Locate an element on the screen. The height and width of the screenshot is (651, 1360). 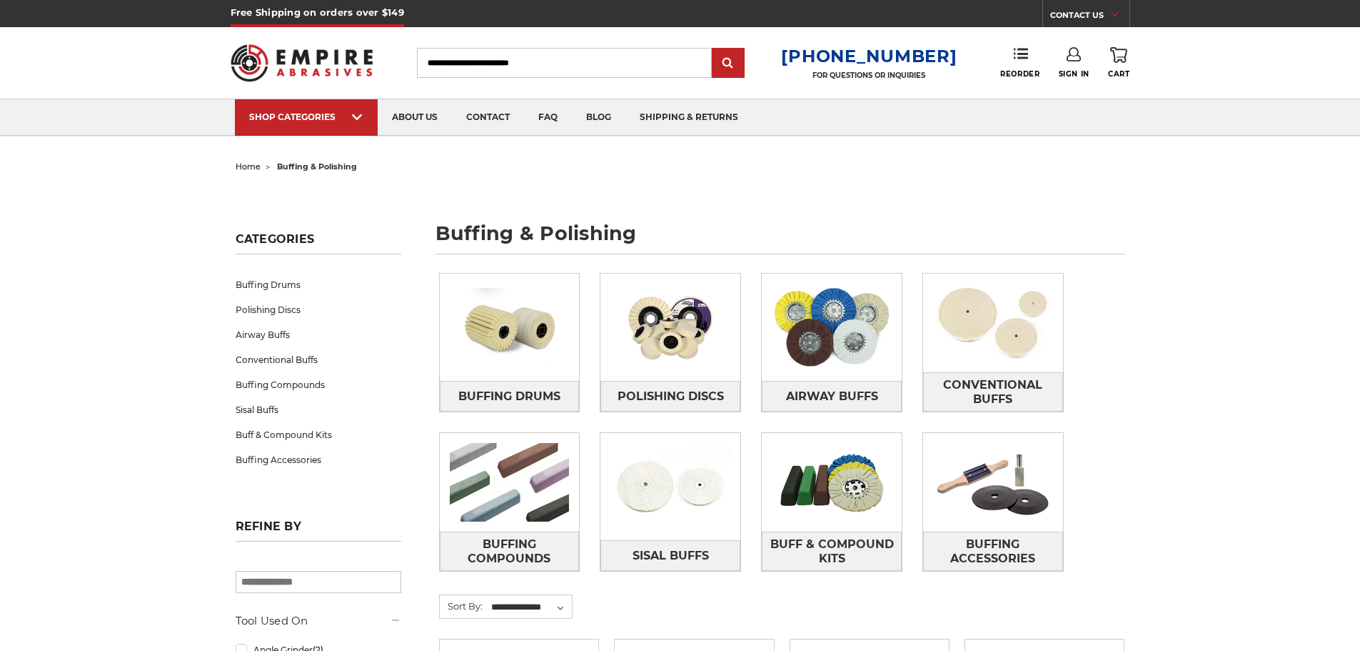
img: Buffing Accessories is located at coordinates (993, 482).